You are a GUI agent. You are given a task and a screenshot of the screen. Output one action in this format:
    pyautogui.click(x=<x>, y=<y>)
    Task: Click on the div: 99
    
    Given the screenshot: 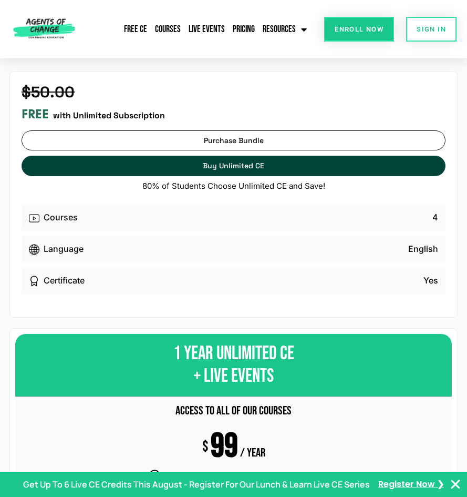 What is the action you would take?
    pyautogui.click(x=225, y=446)
    